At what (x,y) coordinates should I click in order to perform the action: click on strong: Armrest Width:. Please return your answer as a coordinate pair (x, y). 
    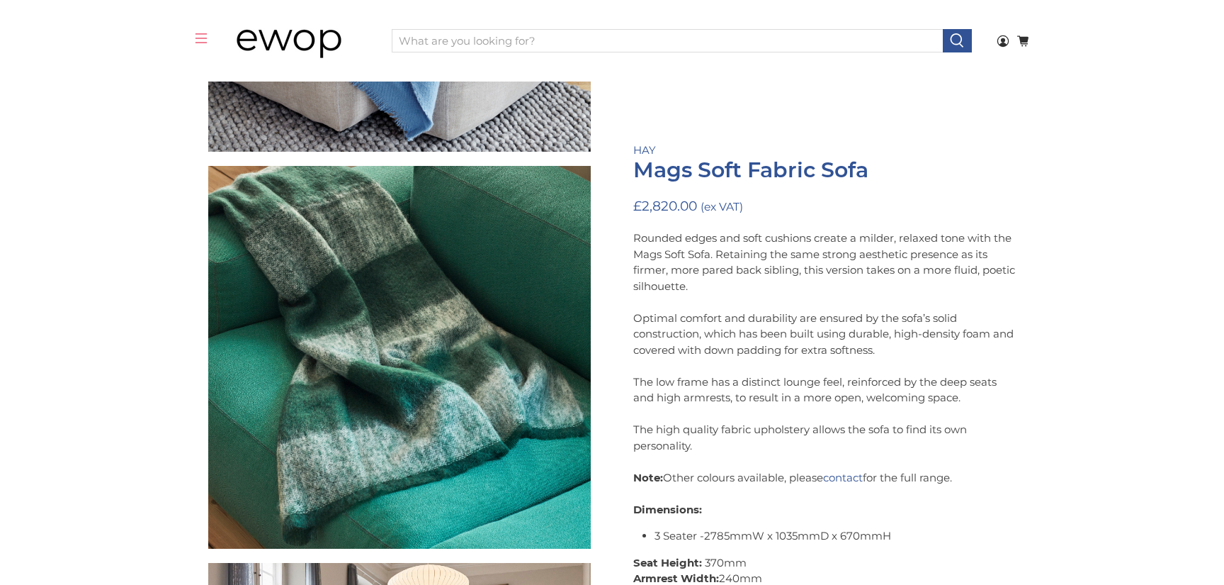
    Looking at the image, I should click on (676, 578).